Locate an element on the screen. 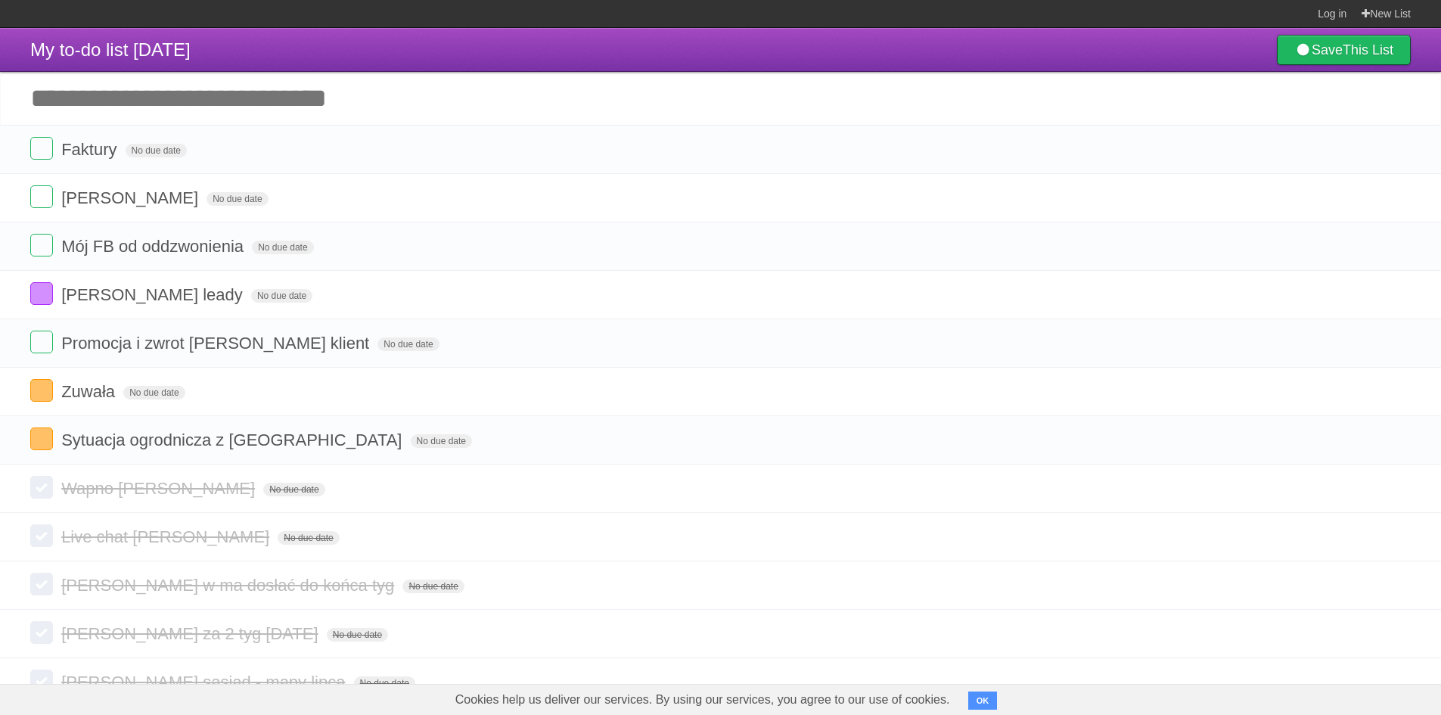 The image size is (1441, 715). a: SaveThis List is located at coordinates (1343, 50).